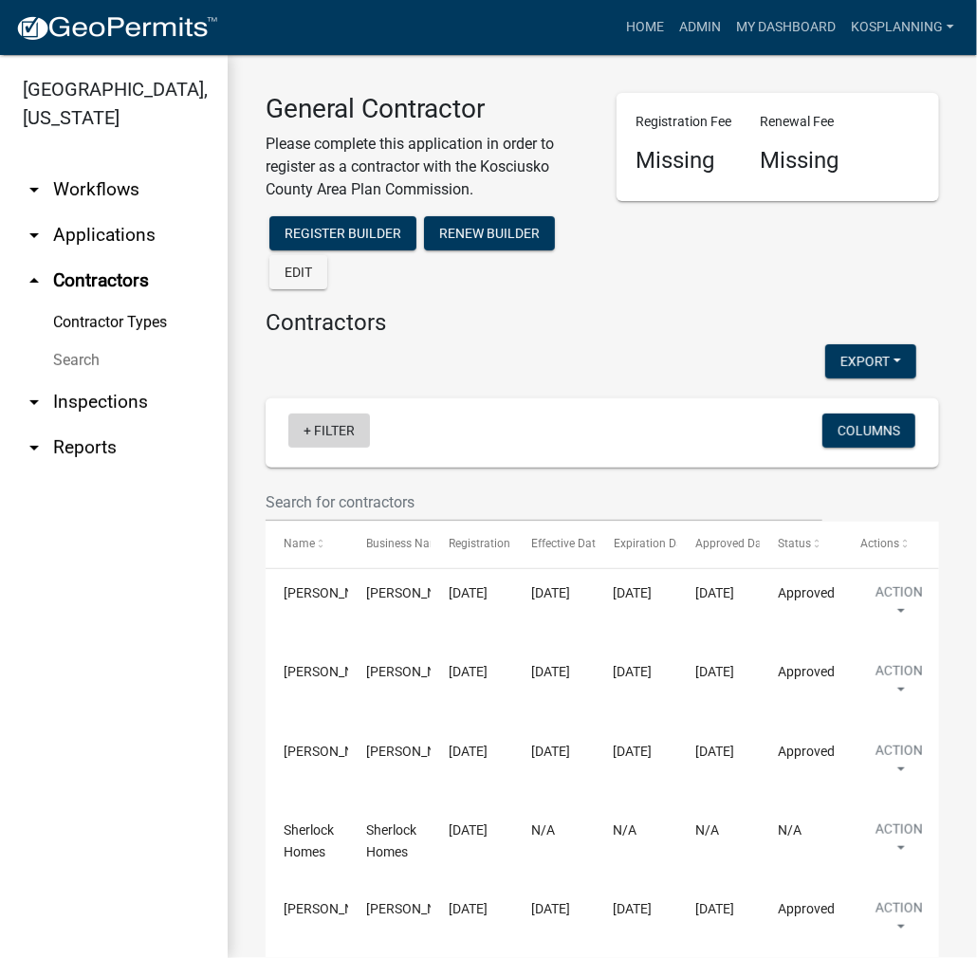 Image resolution: width=977 pixels, height=958 pixels. What do you see at coordinates (298, 272) in the screenshot?
I see `button: Edit` at bounding box center [298, 272].